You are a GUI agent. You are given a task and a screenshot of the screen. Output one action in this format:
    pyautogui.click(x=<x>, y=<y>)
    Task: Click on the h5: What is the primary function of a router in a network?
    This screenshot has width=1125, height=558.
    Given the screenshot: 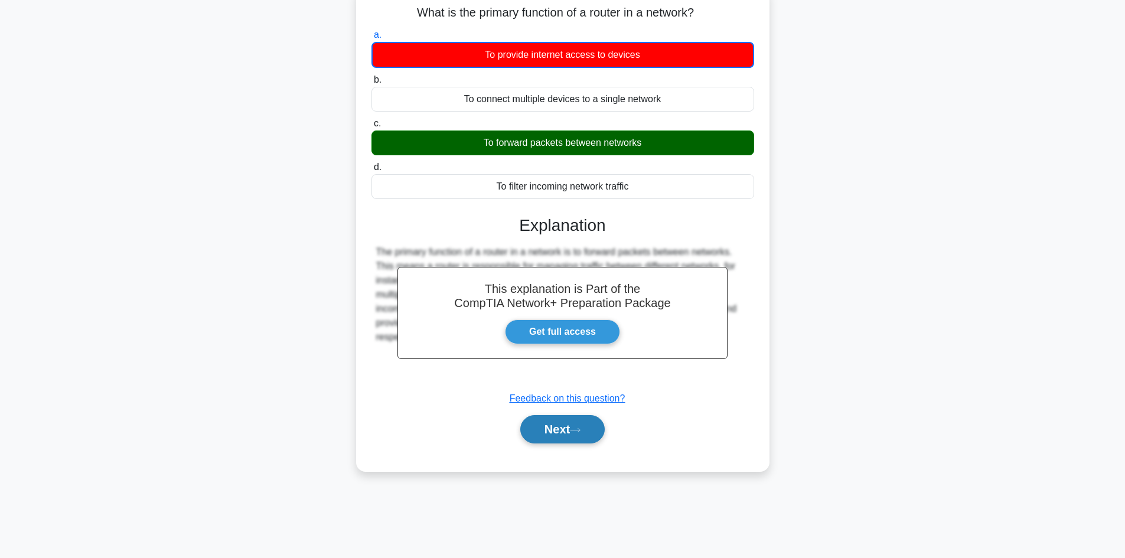 What is the action you would take?
    pyautogui.click(x=563, y=13)
    